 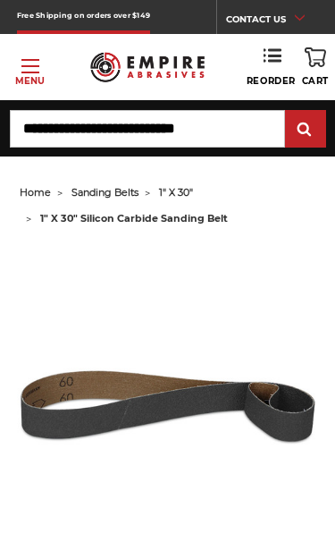 I want to click on img: Empire Abrasives, so click(x=148, y=67).